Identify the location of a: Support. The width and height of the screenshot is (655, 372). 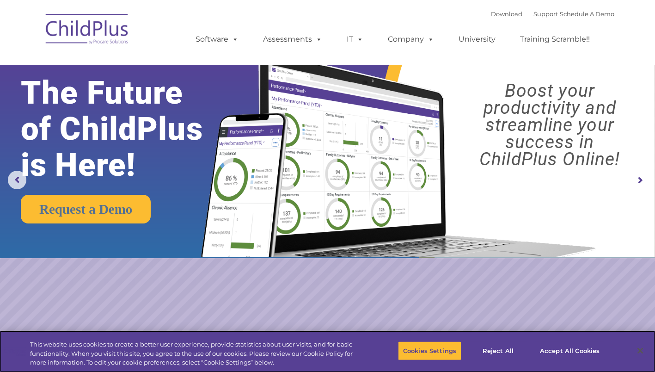
(546, 14).